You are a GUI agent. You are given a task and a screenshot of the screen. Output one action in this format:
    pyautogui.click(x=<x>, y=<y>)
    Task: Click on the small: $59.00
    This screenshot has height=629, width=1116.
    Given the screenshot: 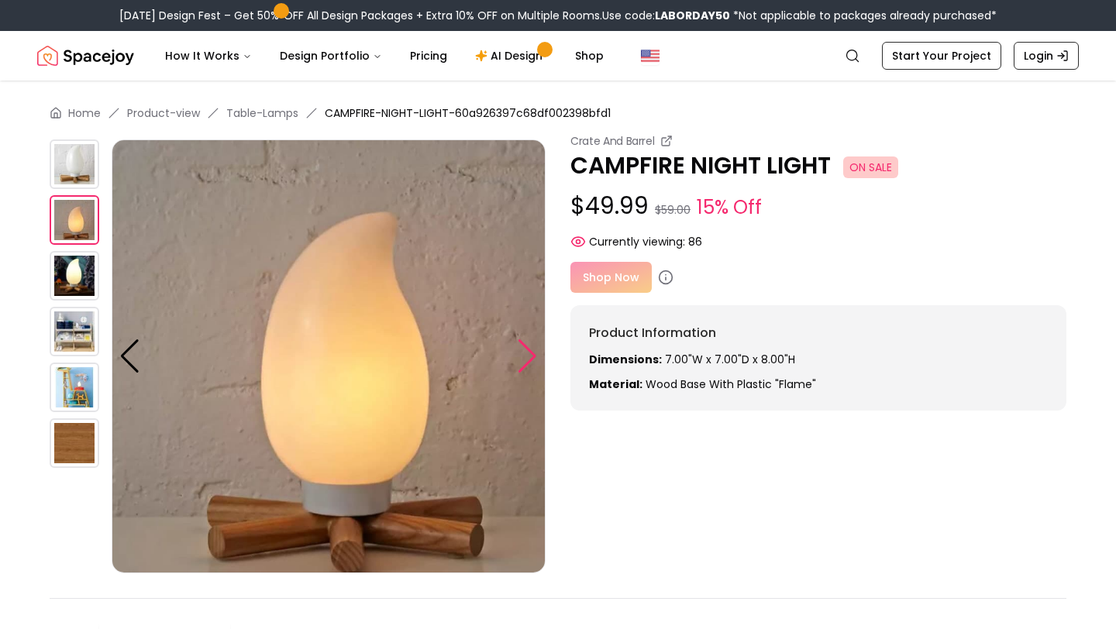 What is the action you would take?
    pyautogui.click(x=673, y=210)
    